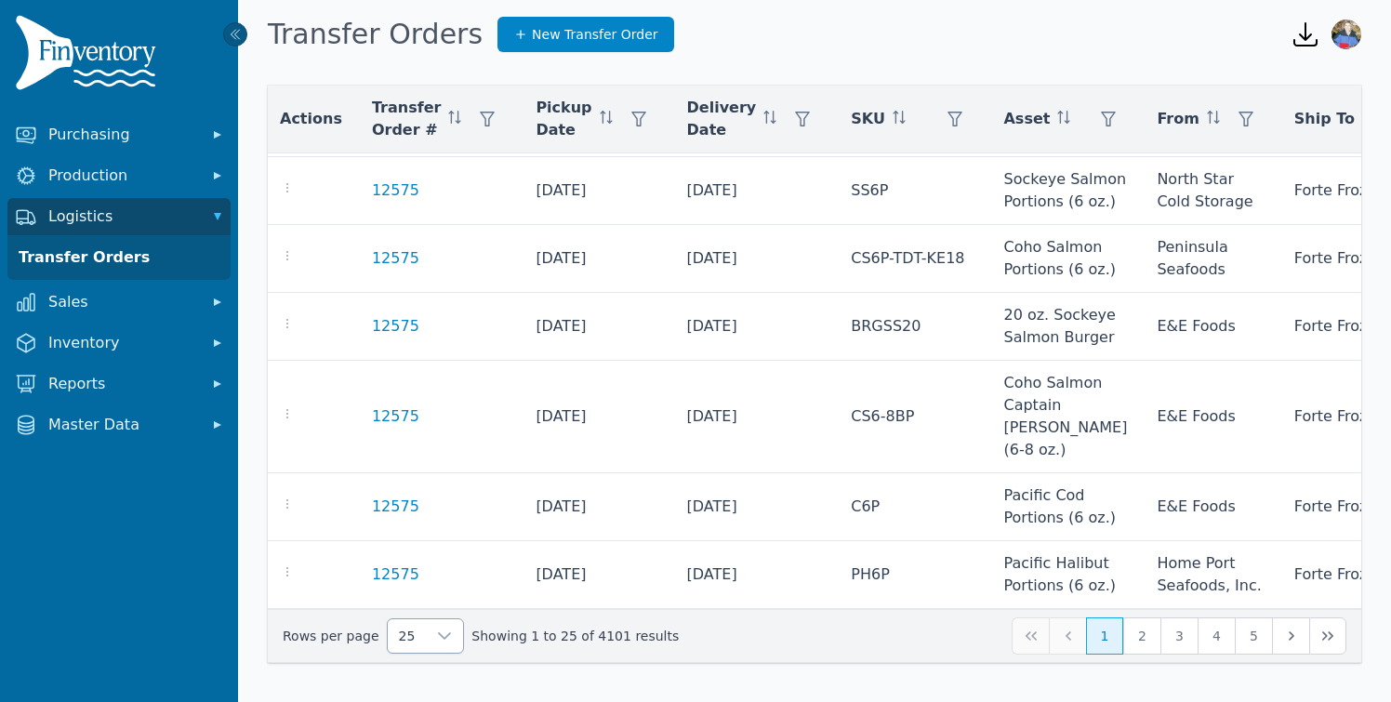  I want to click on td: CS6P-TDT-KE18, so click(912, 259).